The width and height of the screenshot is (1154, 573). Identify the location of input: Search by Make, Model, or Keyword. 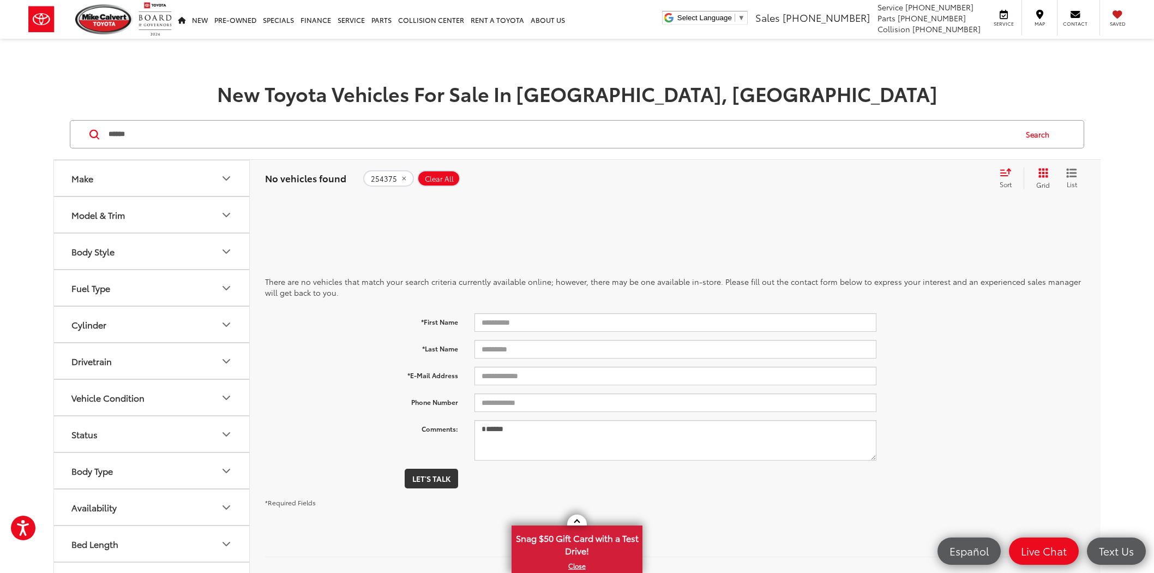
(561, 134).